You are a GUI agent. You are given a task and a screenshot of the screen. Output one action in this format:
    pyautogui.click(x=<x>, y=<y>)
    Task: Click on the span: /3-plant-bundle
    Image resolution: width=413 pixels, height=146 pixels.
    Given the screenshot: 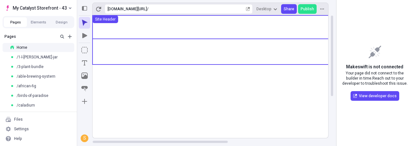 What is the action you would take?
    pyautogui.click(x=30, y=67)
    